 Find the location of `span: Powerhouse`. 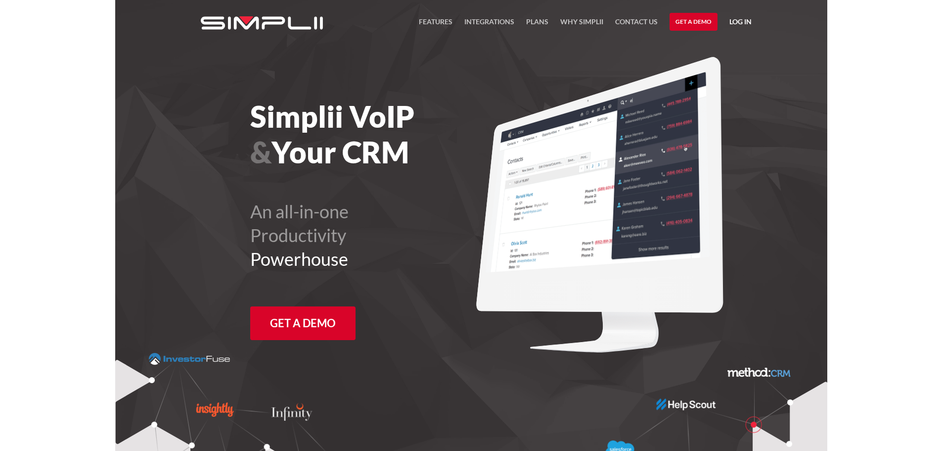

span: Powerhouse is located at coordinates (299, 259).